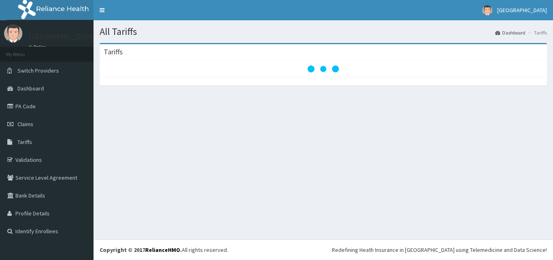 The width and height of the screenshot is (553, 260). I want to click on span: Claims, so click(25, 124).